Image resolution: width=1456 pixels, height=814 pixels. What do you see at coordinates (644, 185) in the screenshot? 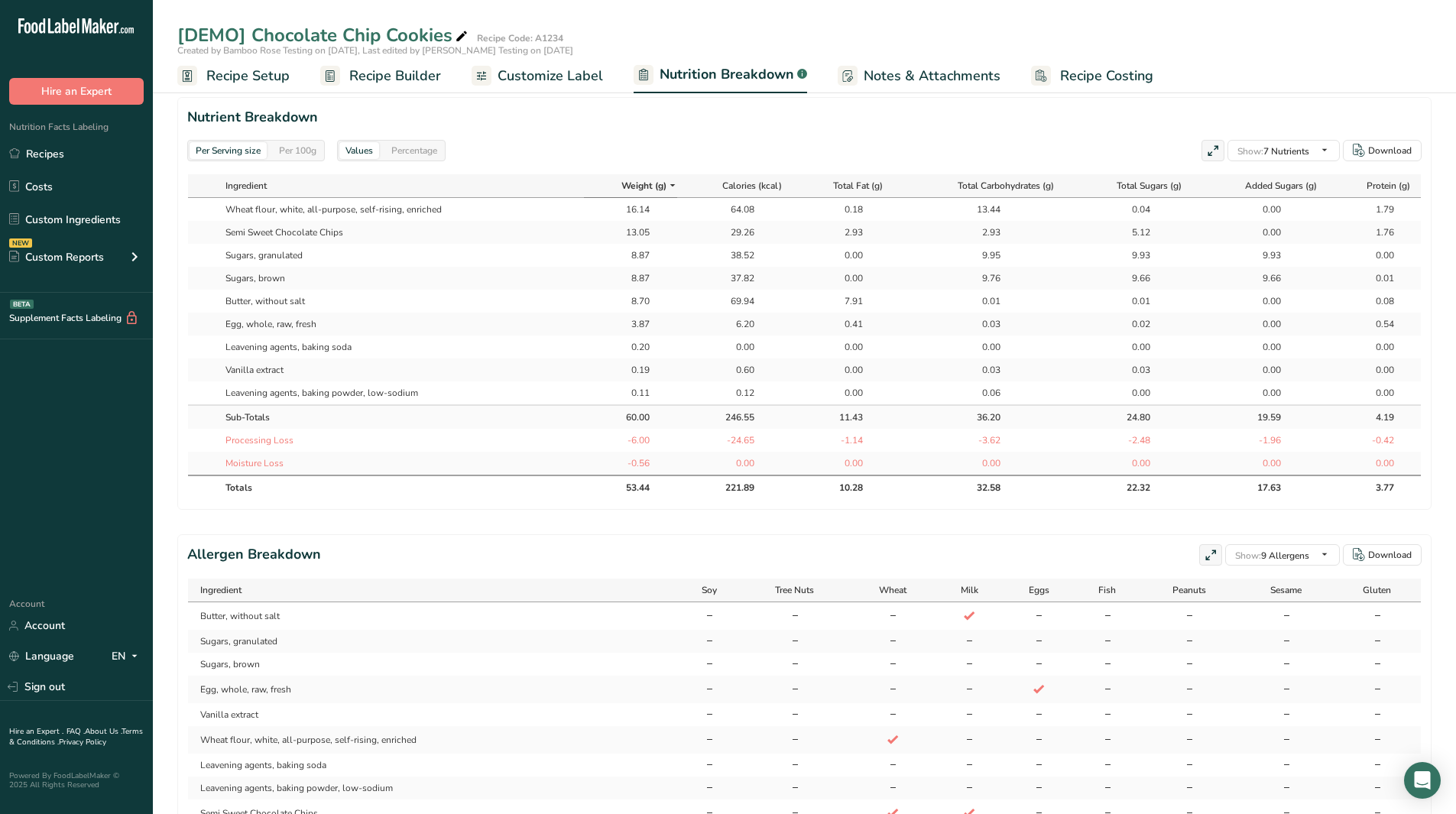
I see `span: Weight (g)` at bounding box center [644, 185].